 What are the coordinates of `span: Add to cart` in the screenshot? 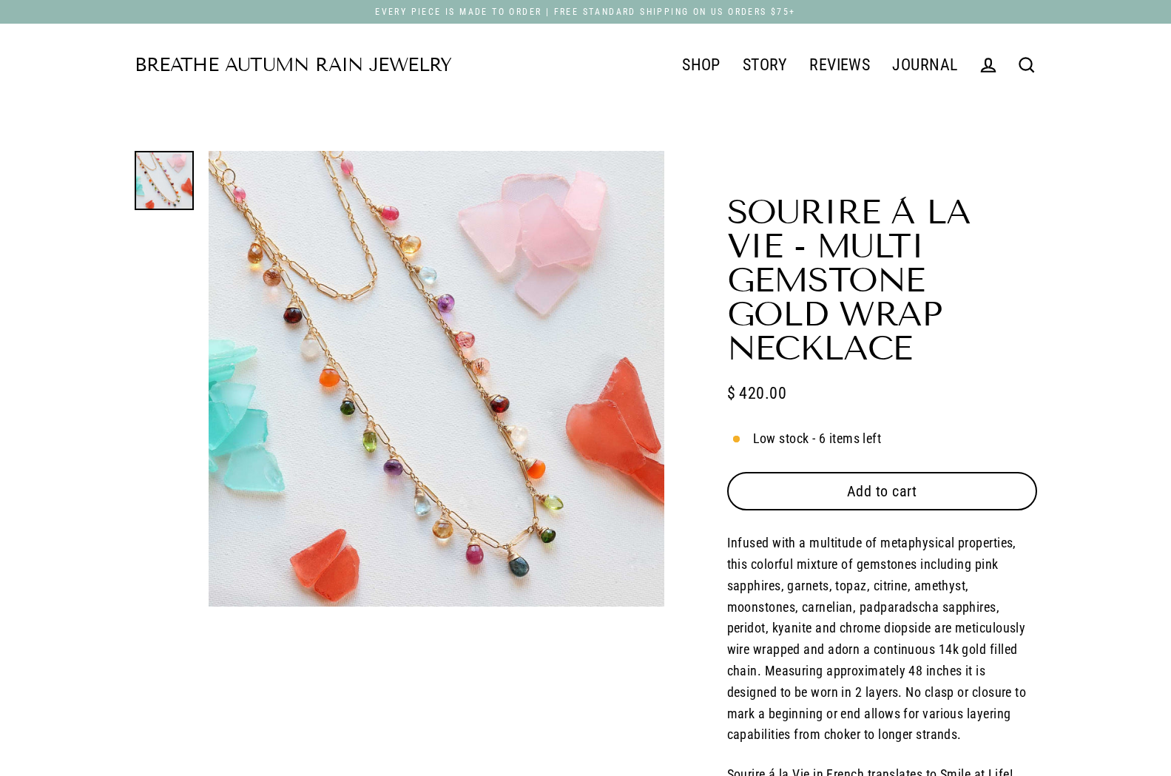 It's located at (882, 491).